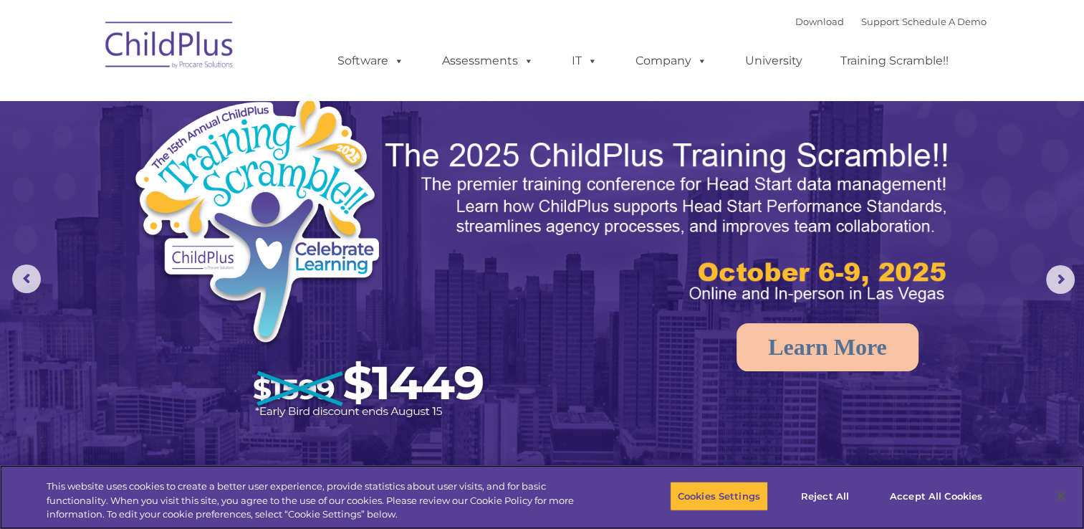 Image resolution: width=1084 pixels, height=529 pixels. What do you see at coordinates (321, 500) in the screenshot?
I see `div: This website uses cookies to create a better user experience, provide statistics about user visit...` at bounding box center [321, 500].